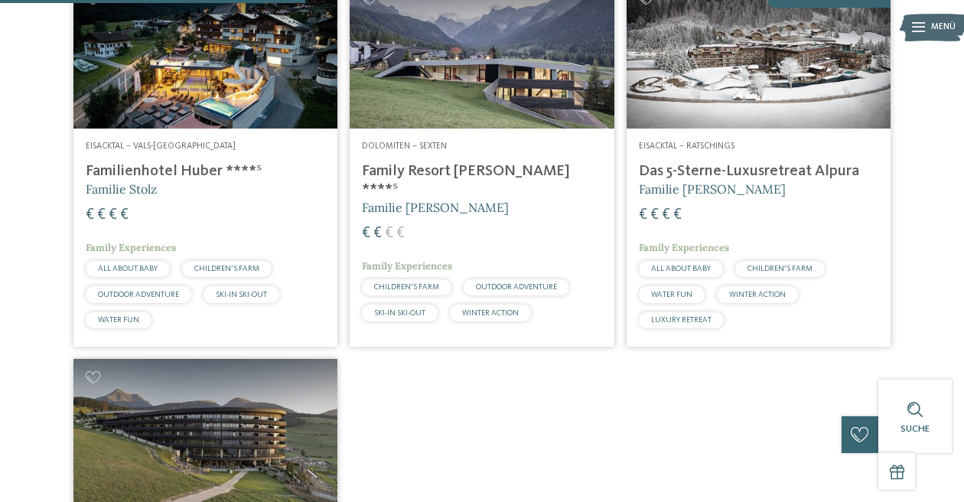 This screenshot has width=964, height=502. I want to click on span: Dolomiten – Sexten, so click(404, 146).